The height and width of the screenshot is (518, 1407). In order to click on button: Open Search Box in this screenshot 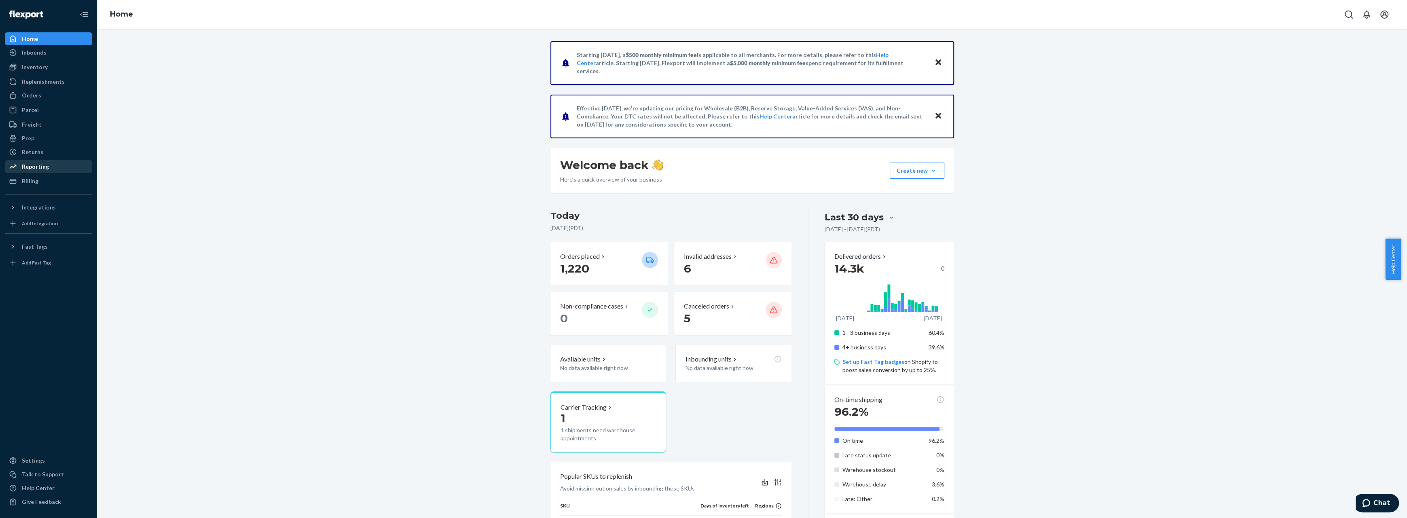, I will do `click(1349, 15)`.